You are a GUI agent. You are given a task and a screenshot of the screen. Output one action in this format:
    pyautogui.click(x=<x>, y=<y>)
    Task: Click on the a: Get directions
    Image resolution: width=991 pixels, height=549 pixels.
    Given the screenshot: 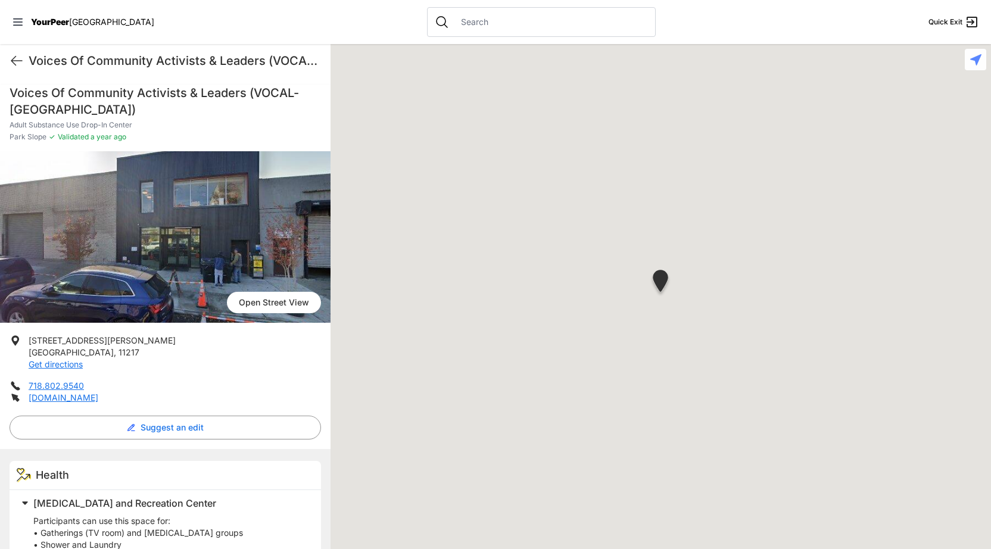 What is the action you would take?
    pyautogui.click(x=55, y=364)
    